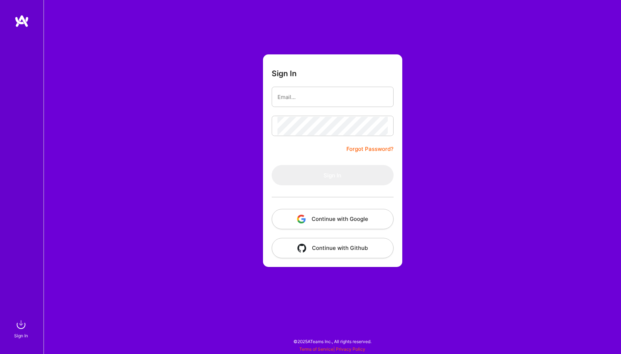 This screenshot has width=621, height=354. Describe the element at coordinates (333, 97) in the screenshot. I see `input: Email...` at that location.